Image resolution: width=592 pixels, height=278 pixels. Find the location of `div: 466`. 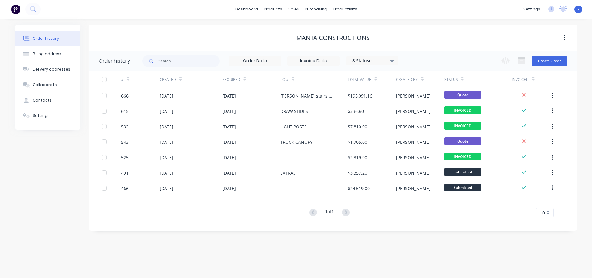

div: 466 is located at coordinates (125, 188).